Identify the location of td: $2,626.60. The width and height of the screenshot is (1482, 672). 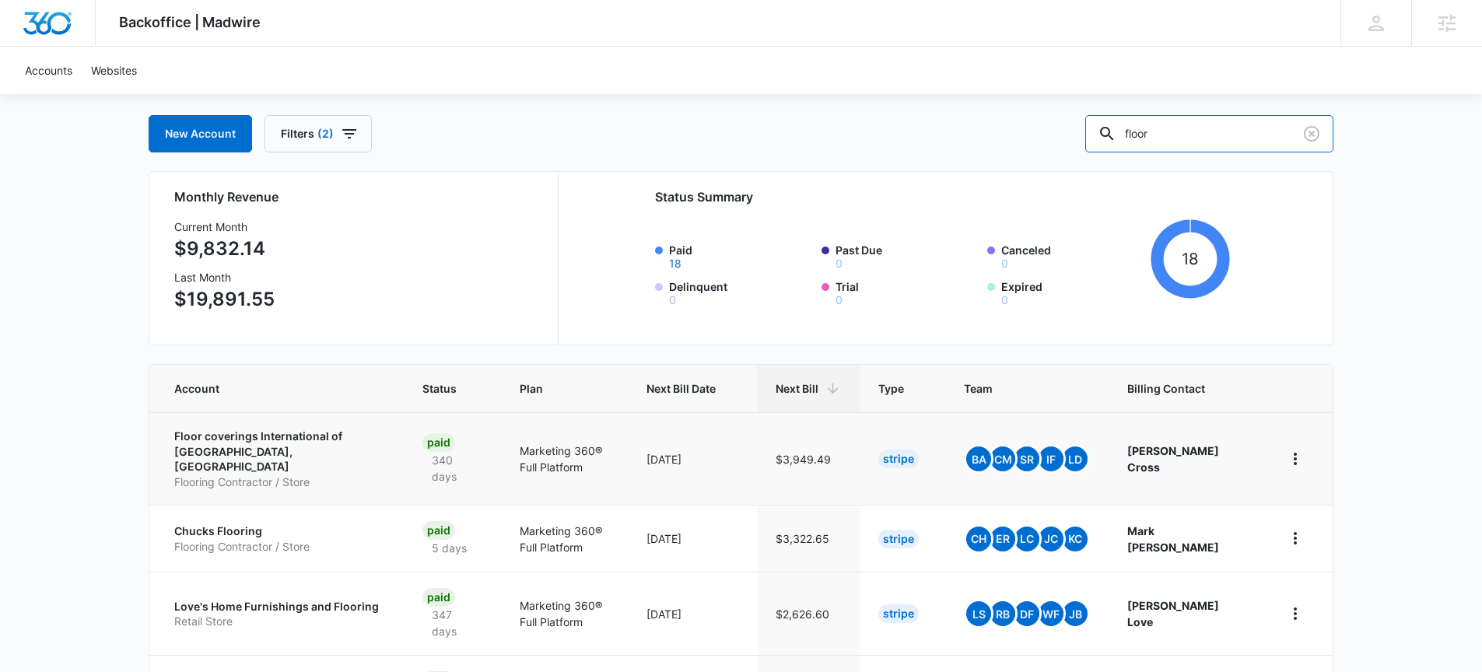
(808, 613).